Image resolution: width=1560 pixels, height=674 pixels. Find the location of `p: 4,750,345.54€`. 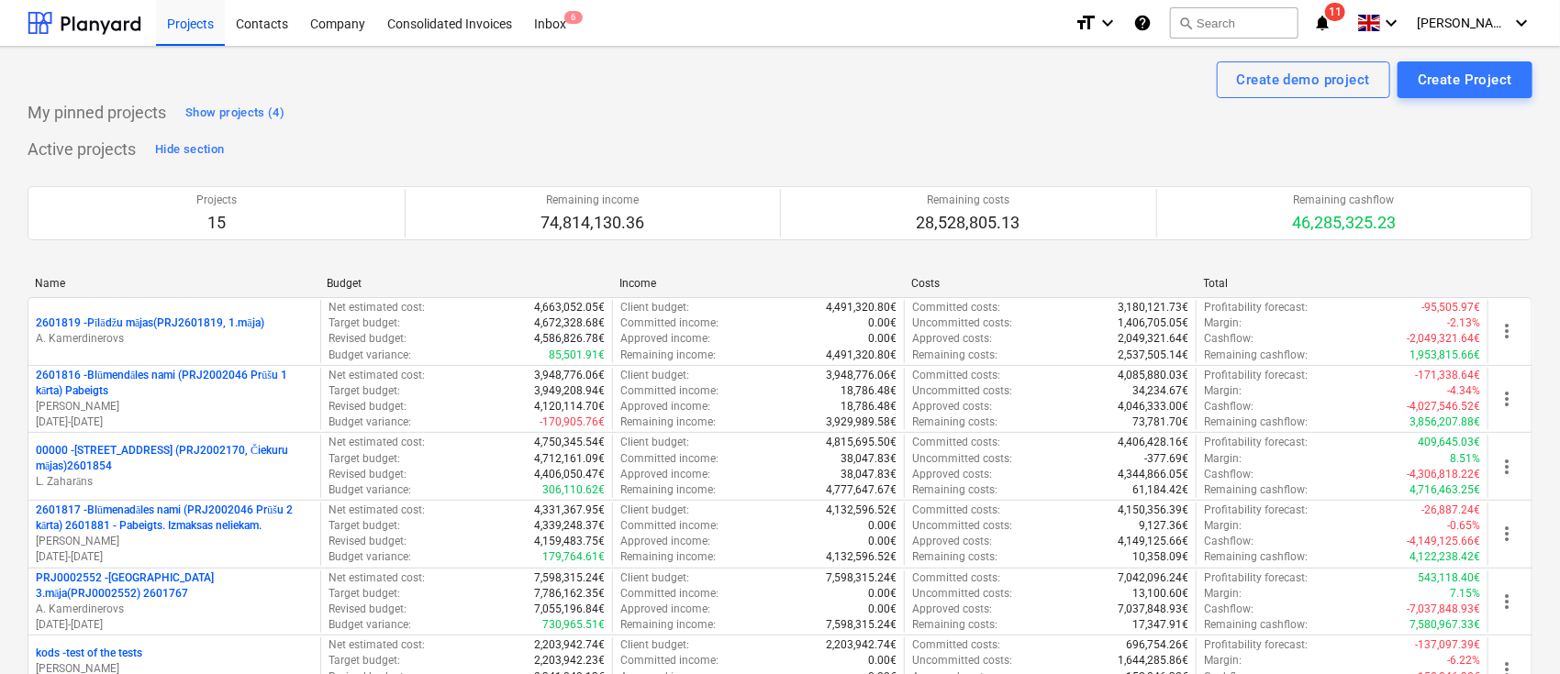

p: 4,750,345.54€ is located at coordinates (569, 442).